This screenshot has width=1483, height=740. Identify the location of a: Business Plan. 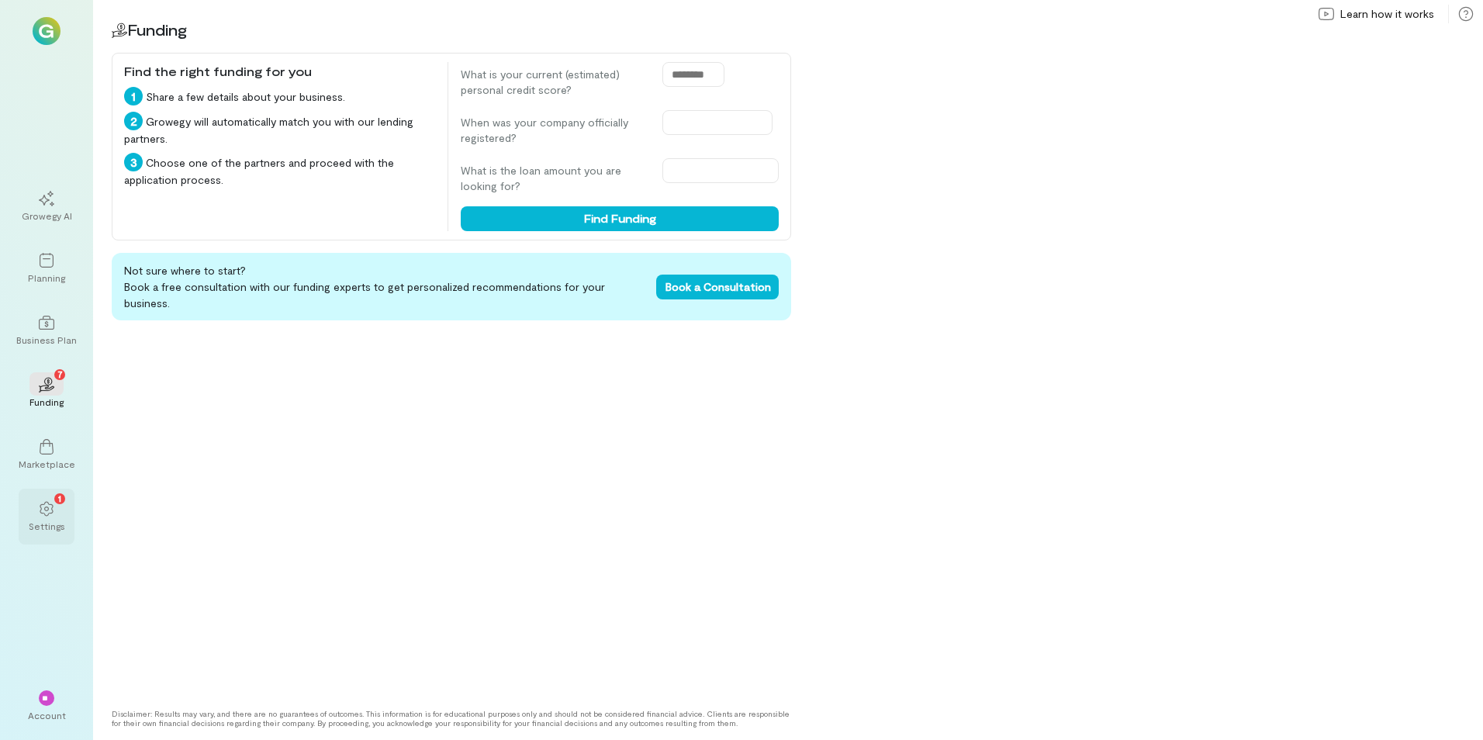
(47, 330).